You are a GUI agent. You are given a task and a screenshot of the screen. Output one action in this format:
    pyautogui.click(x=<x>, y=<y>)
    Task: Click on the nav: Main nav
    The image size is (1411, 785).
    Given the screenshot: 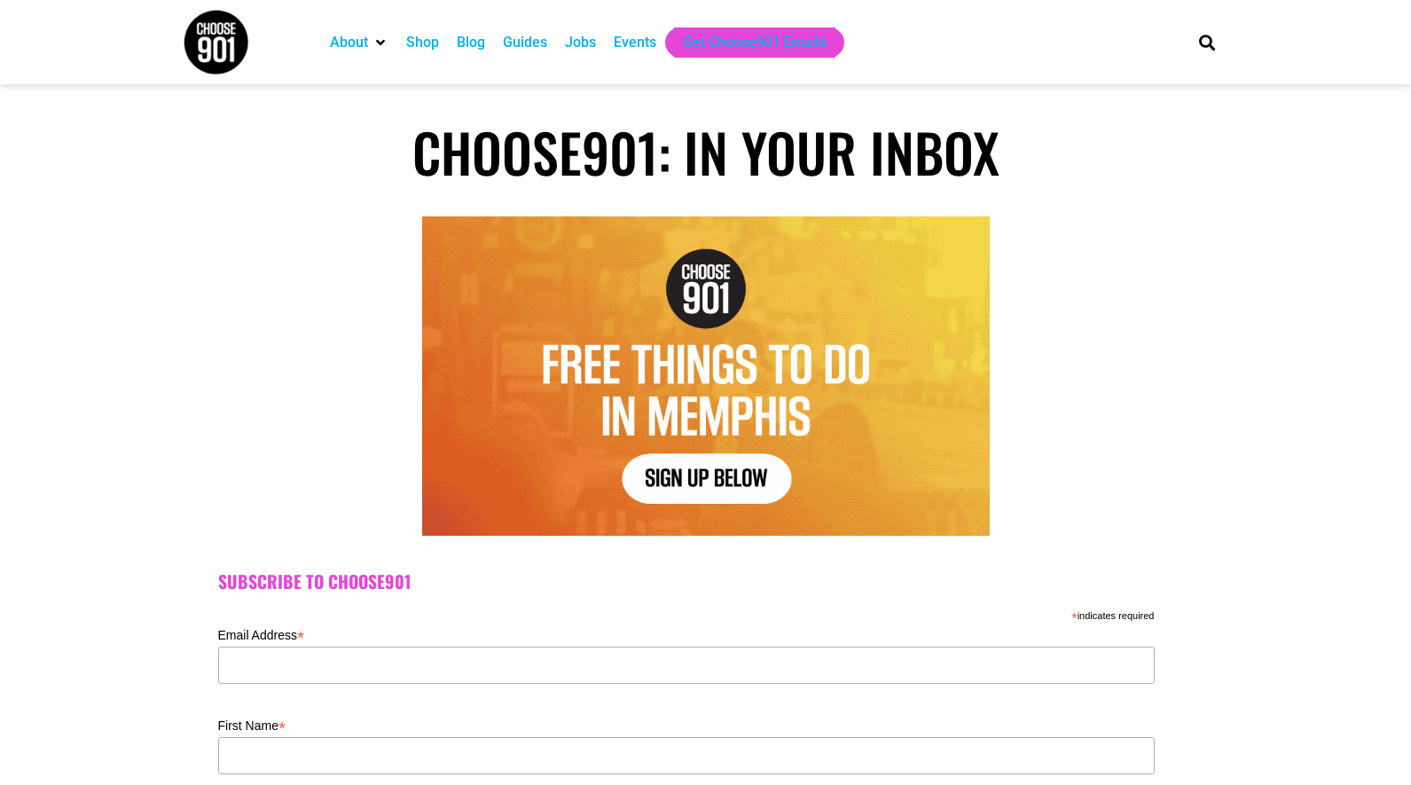 What is the action you would take?
    pyautogui.click(x=745, y=43)
    